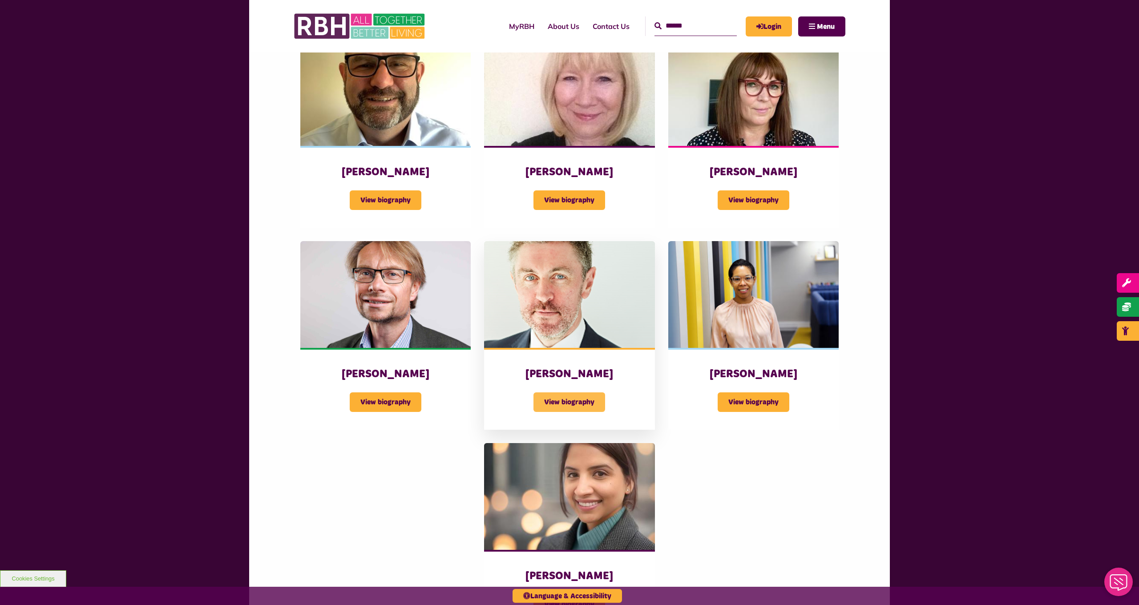 The height and width of the screenshot is (605, 1139). I want to click on button: Navigation, so click(822, 26).